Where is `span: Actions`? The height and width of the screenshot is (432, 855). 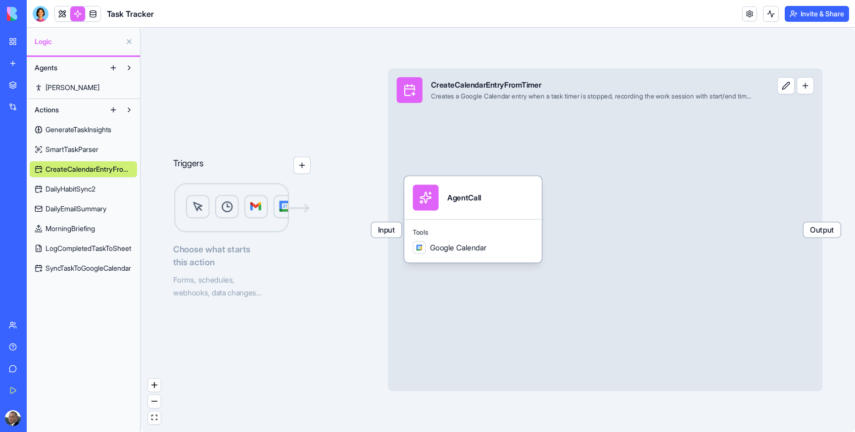
span: Actions is located at coordinates (47, 110).